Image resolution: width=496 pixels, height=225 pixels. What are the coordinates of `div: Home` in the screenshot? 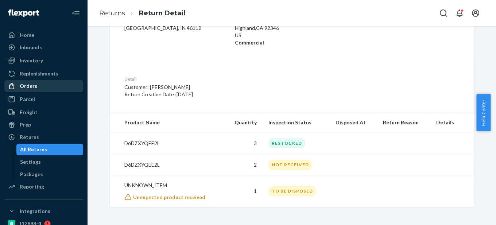 It's located at (27, 35).